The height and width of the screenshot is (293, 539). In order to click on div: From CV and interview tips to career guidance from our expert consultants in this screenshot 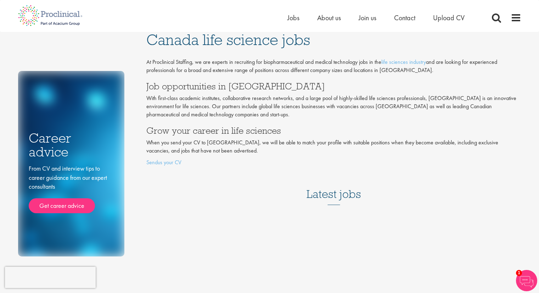, I will do `click(71, 188)`.